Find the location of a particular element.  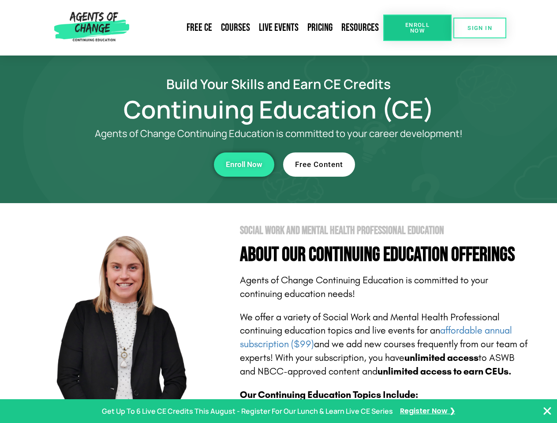

span: Free Content is located at coordinates (319, 164).